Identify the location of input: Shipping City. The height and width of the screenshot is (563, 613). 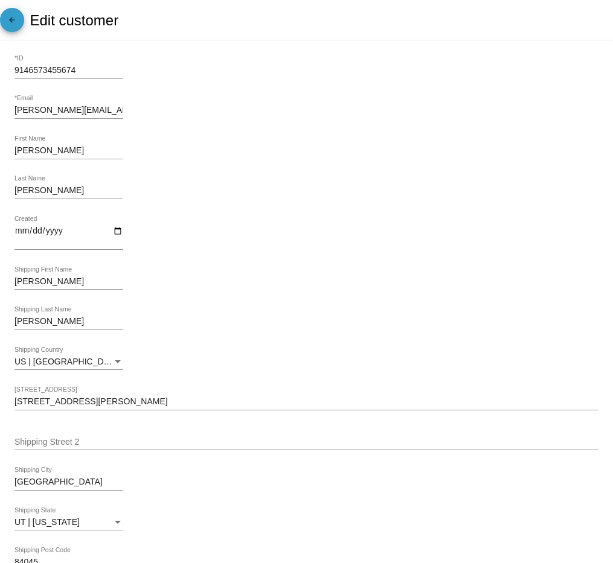
(69, 482).